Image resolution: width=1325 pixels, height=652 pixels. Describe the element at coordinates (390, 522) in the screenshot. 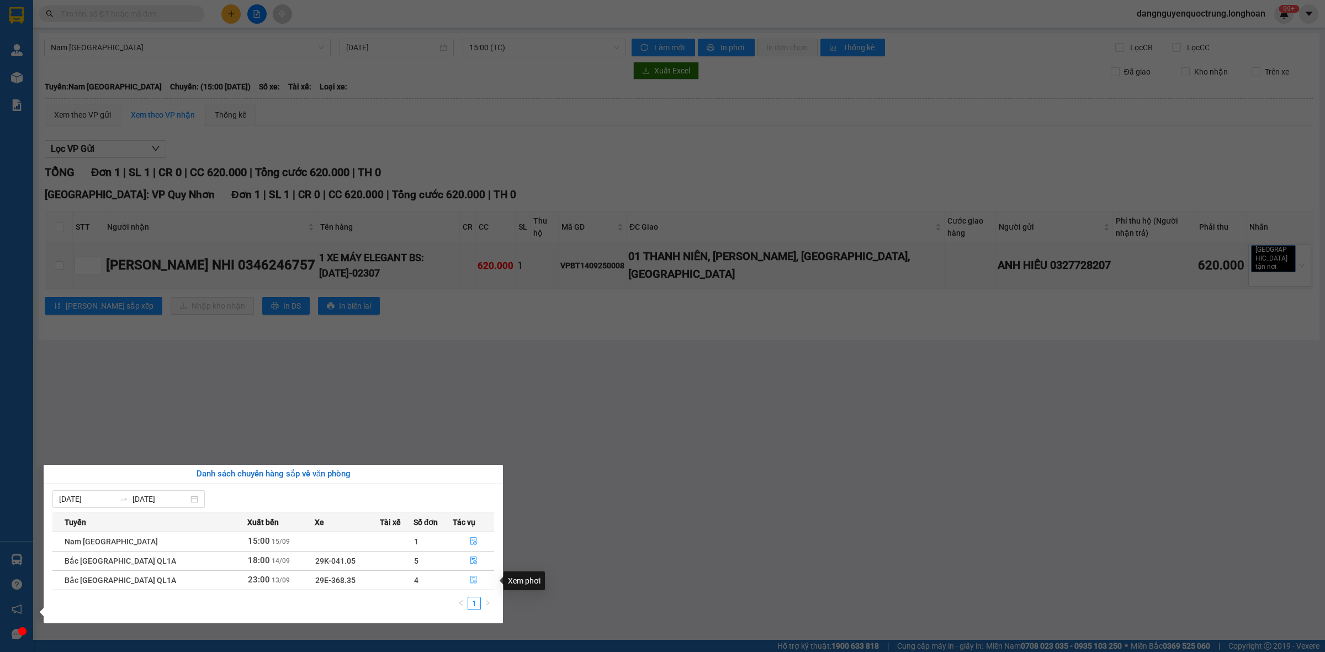

I see `span: Tài xế` at that location.